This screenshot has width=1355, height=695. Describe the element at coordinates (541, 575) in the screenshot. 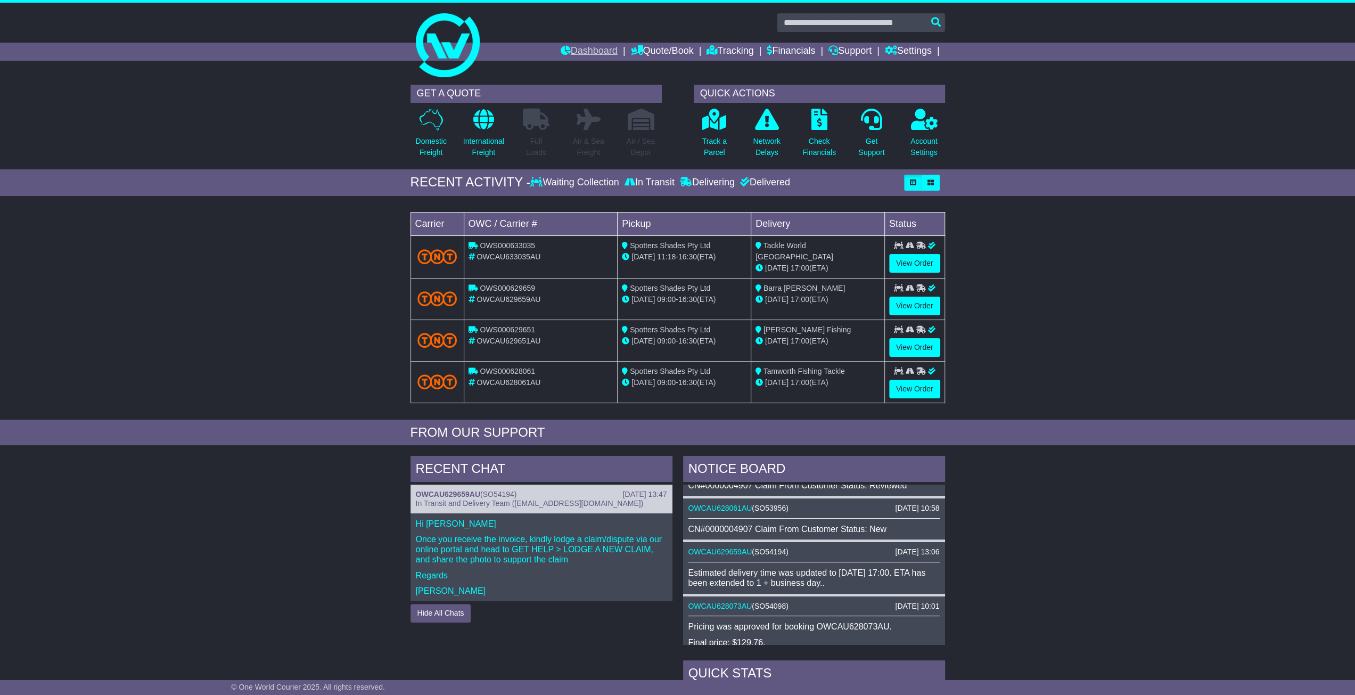

I see `p: Regards` at that location.